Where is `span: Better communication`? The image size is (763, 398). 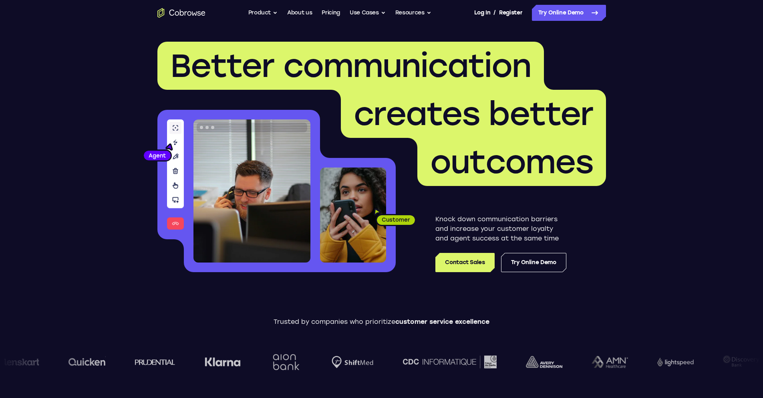 span: Better communication is located at coordinates (350, 66).